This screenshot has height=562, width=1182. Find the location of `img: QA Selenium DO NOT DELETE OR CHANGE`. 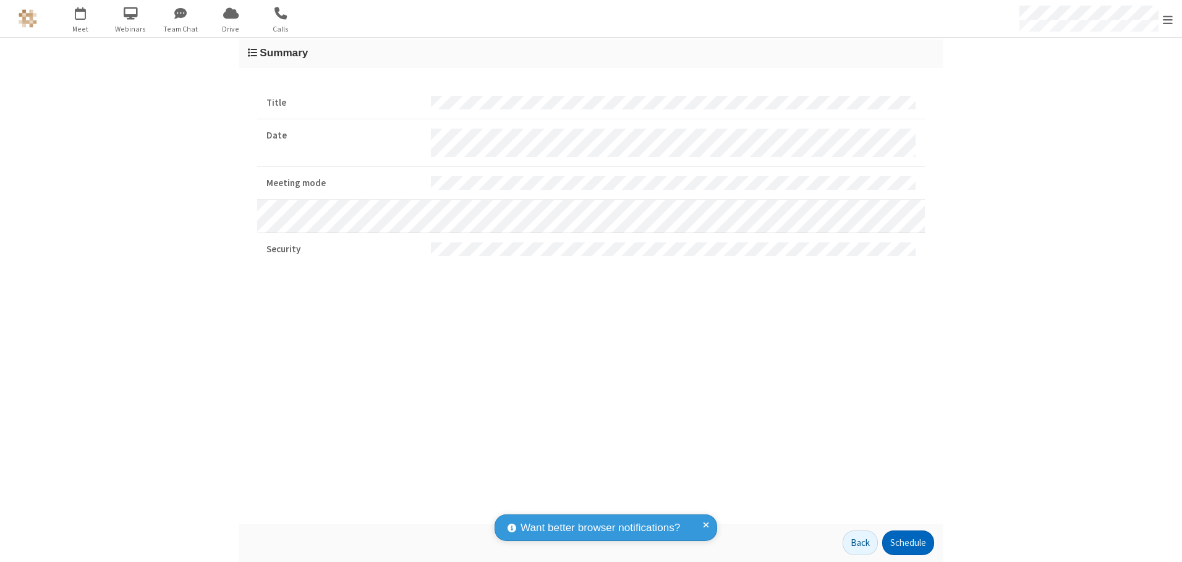

img: QA Selenium DO NOT DELETE OR CHANGE is located at coordinates (28, 19).